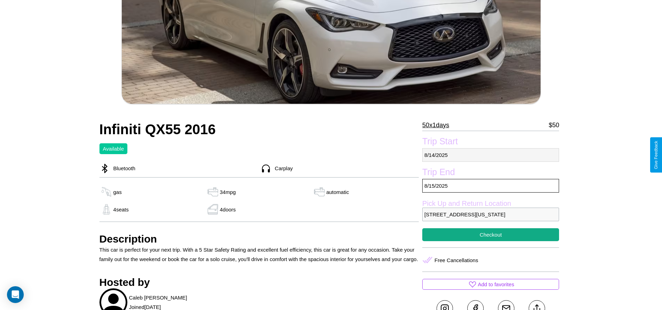 The width and height of the screenshot is (662, 310). Describe the element at coordinates (491, 284) in the screenshot. I see `button: Add to favorites` at that location.